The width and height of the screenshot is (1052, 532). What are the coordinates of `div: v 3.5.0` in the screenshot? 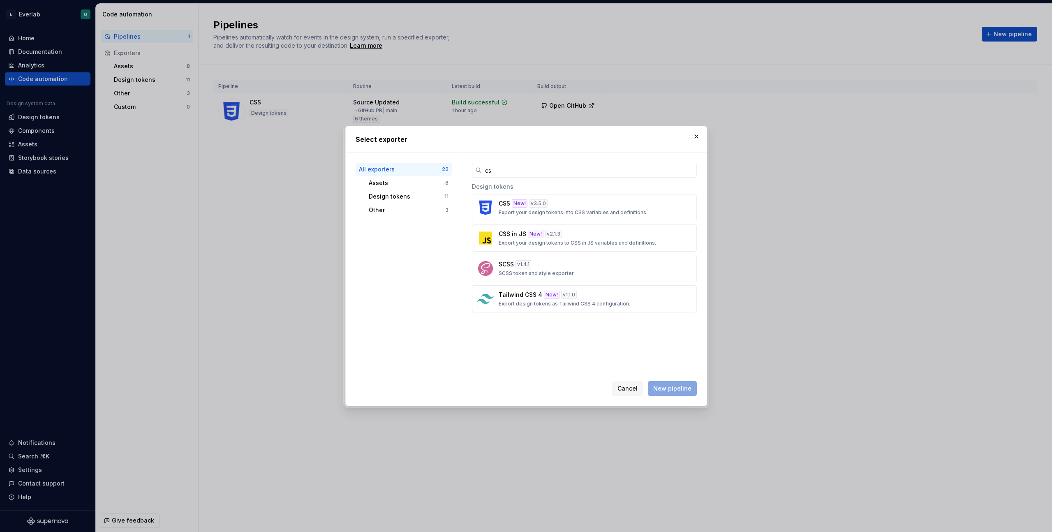 It's located at (538, 203).